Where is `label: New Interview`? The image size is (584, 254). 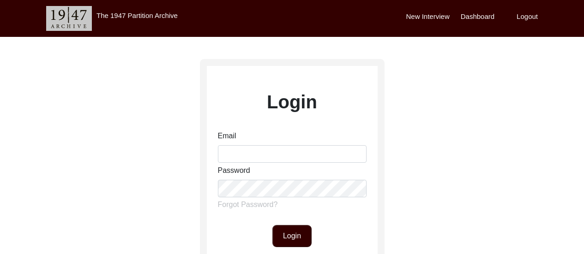
label: New Interview is located at coordinates (428, 17).